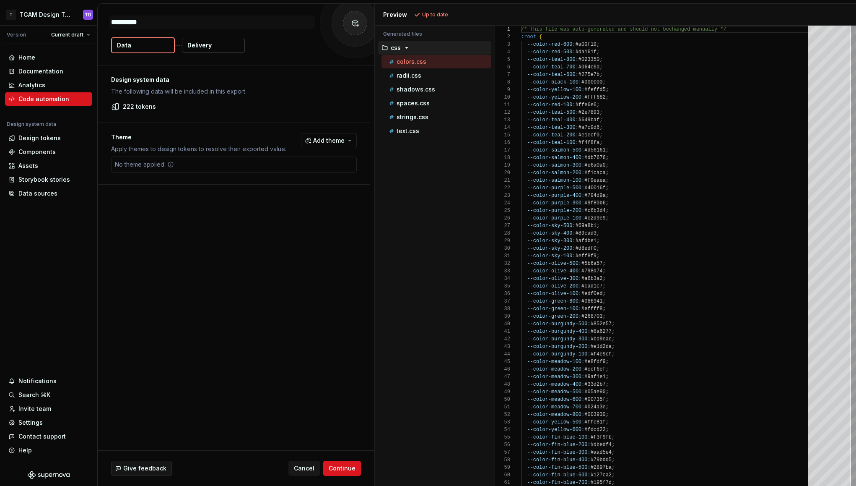 This screenshot has height=486, width=856. Describe the element at coordinates (25, 450) in the screenshot. I see `div: Help` at that location.